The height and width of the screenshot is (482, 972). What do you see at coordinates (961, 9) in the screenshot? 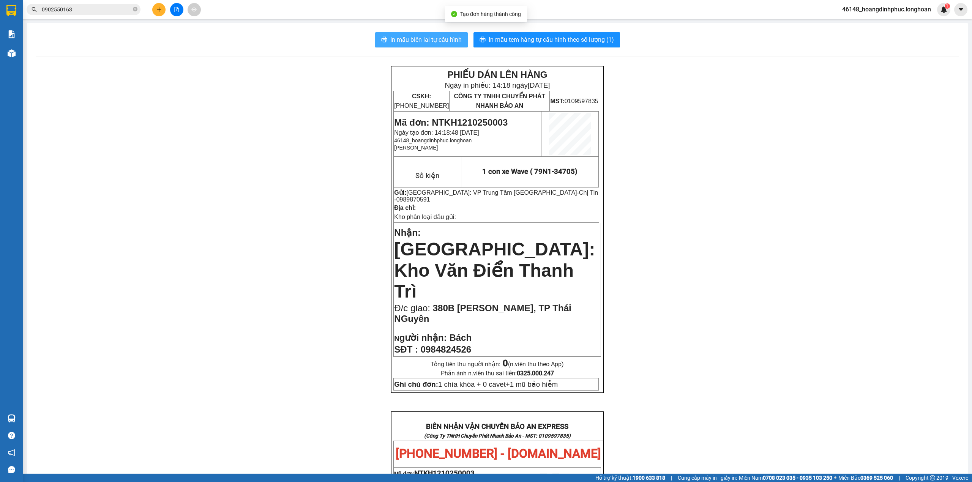
I see `button: caret-down` at bounding box center [961, 9].